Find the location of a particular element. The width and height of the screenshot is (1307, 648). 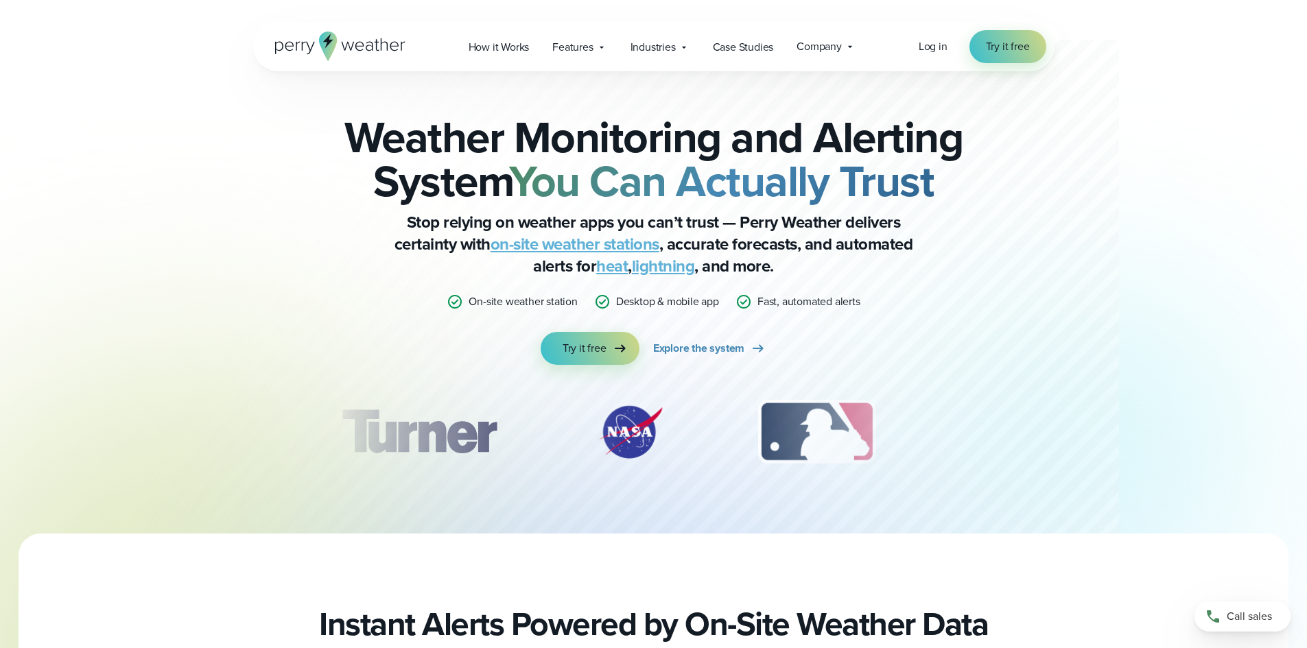

div: 2 of 12 is located at coordinates (631, 432).